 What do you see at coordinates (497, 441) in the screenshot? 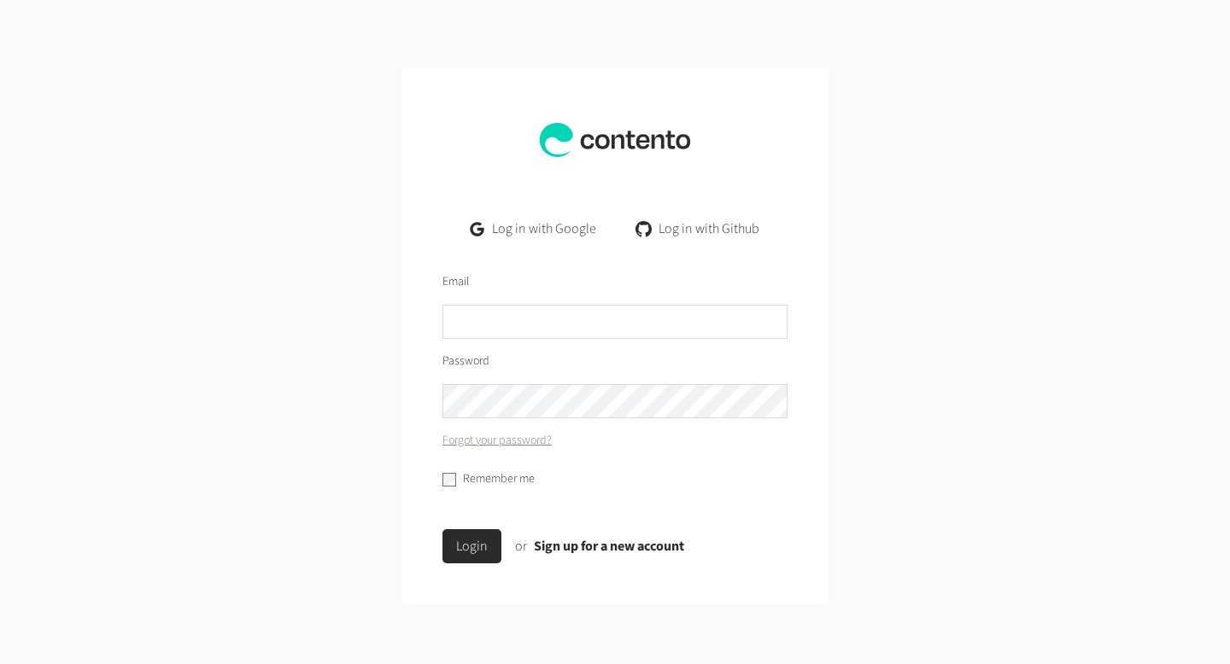
I see `a: Forgot your password?` at bounding box center [497, 441].